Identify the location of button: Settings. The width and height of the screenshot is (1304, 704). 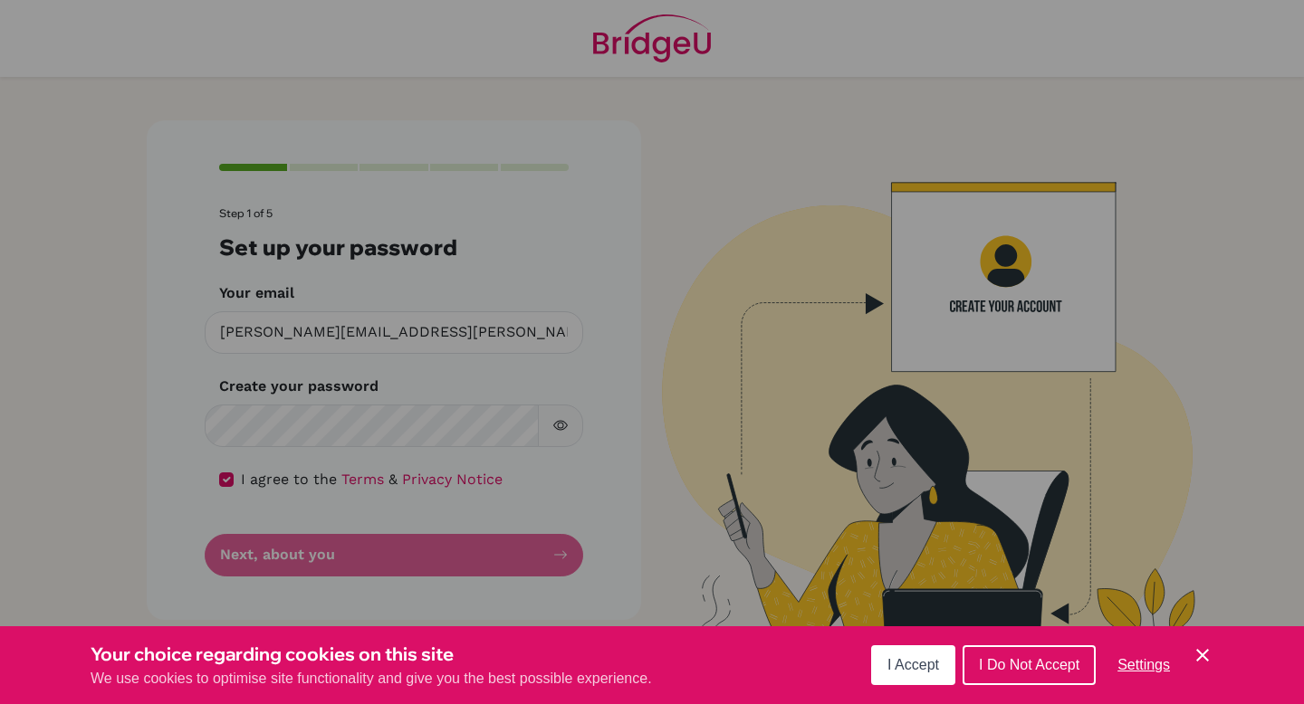
(1143, 665).